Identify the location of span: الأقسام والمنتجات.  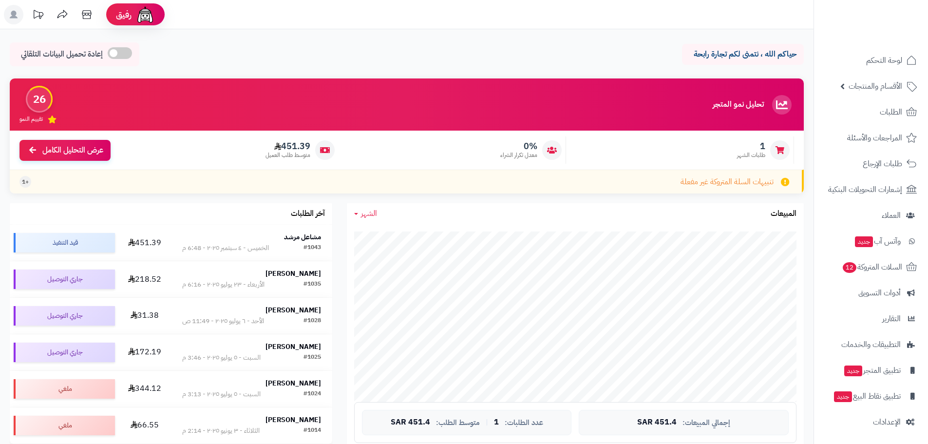
(875, 86).